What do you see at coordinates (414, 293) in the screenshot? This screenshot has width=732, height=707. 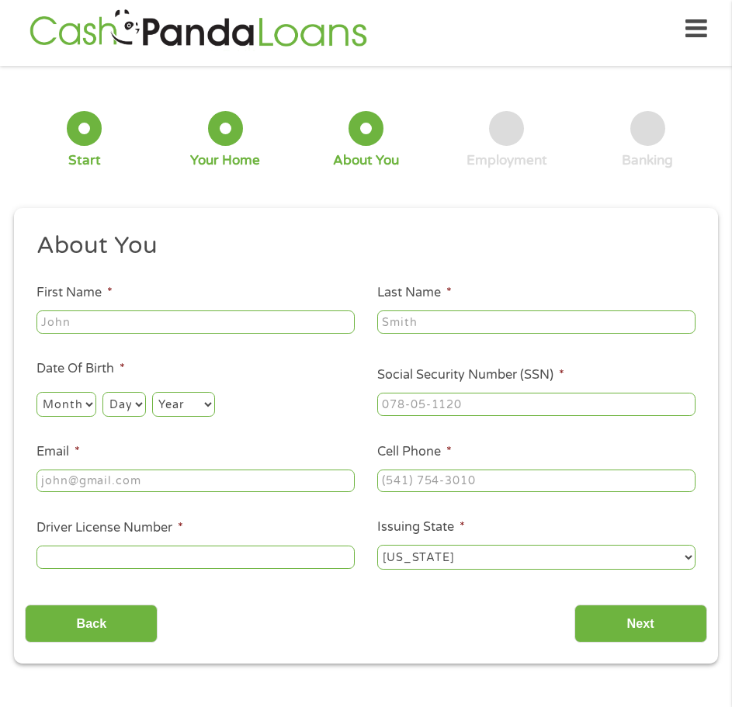 I see `label: Last Name` at bounding box center [414, 293].